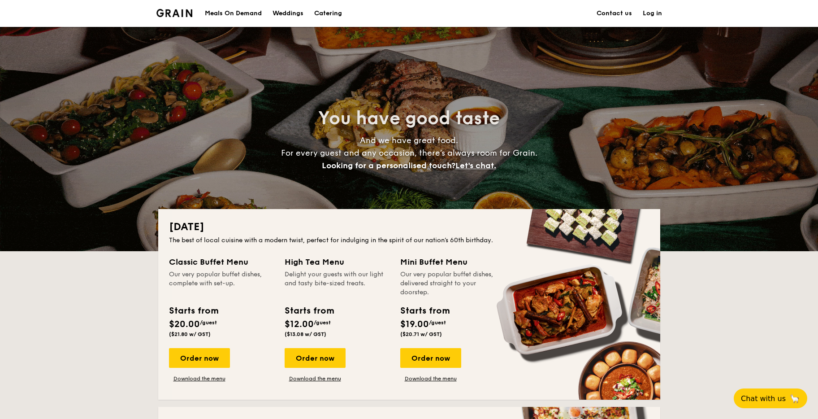 This screenshot has height=419, width=818. What do you see at coordinates (389, 165) in the screenshot?
I see `span: Looking for a personalised touch?` at bounding box center [389, 165].